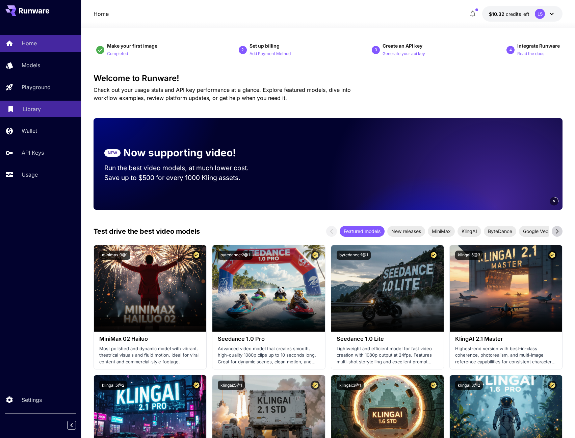  Describe the element at coordinates (518, 14) in the screenshot. I see `span: credits left` at that location.